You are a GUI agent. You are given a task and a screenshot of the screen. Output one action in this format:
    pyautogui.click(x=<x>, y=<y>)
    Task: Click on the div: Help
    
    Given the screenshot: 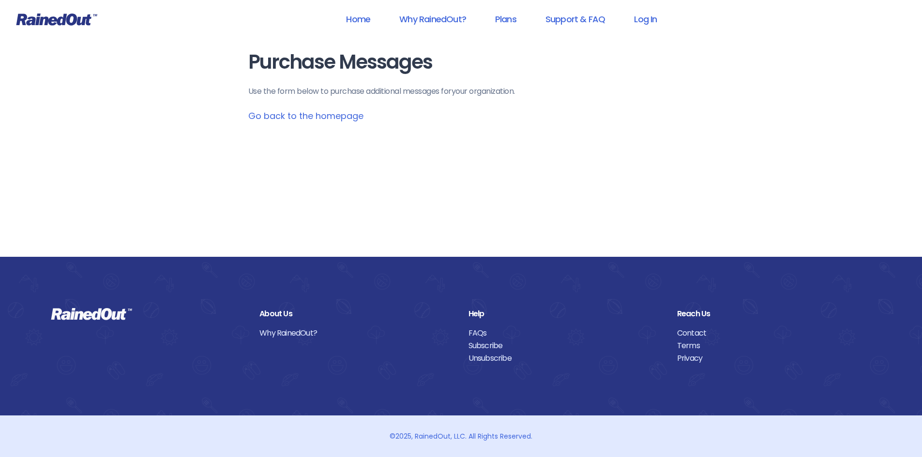 What is the action you would take?
    pyautogui.click(x=565, y=314)
    